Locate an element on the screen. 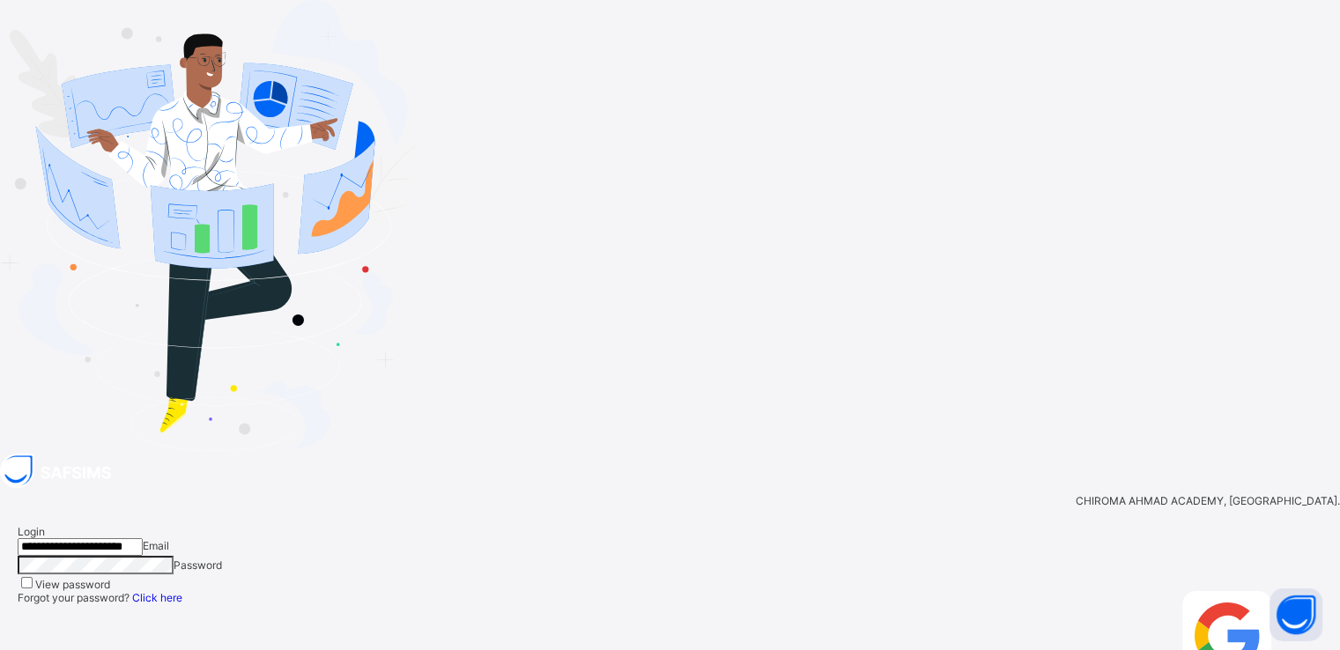 Image resolution: width=1340 pixels, height=650 pixels. span: Password is located at coordinates (197, 565).